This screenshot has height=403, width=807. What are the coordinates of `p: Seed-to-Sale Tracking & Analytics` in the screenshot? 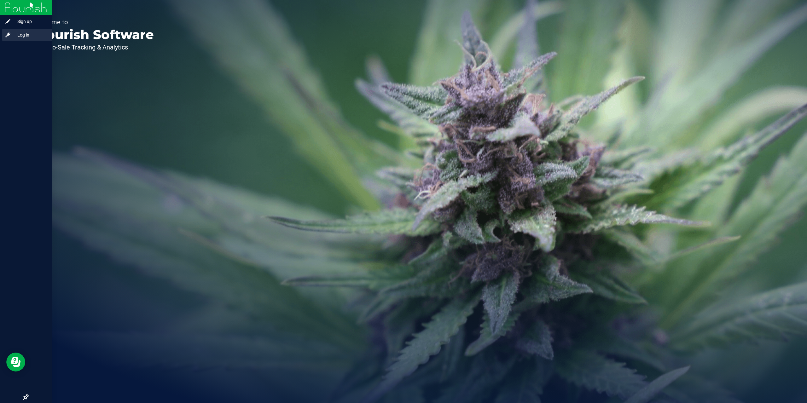 It's located at (94, 47).